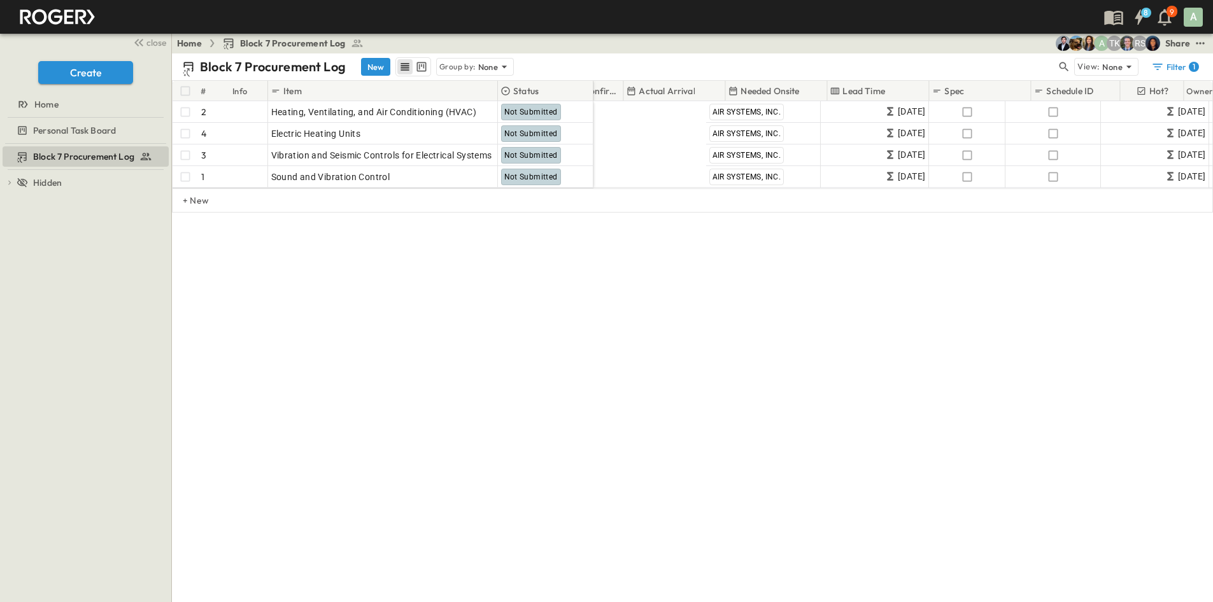 Image resolution: width=1213 pixels, height=602 pixels. Describe the element at coordinates (1088, 67) in the screenshot. I see `p: View:` at that location.